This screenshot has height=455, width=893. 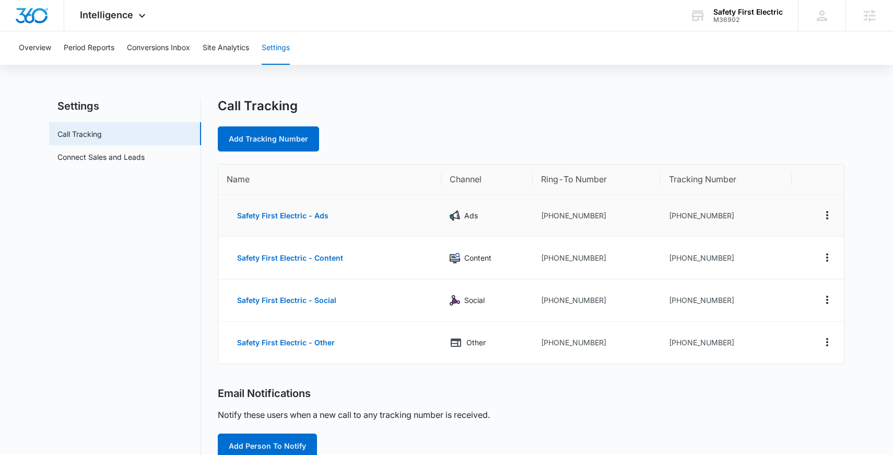 What do you see at coordinates (268, 139) in the screenshot?
I see `a: Add Tracking Number` at bounding box center [268, 139].